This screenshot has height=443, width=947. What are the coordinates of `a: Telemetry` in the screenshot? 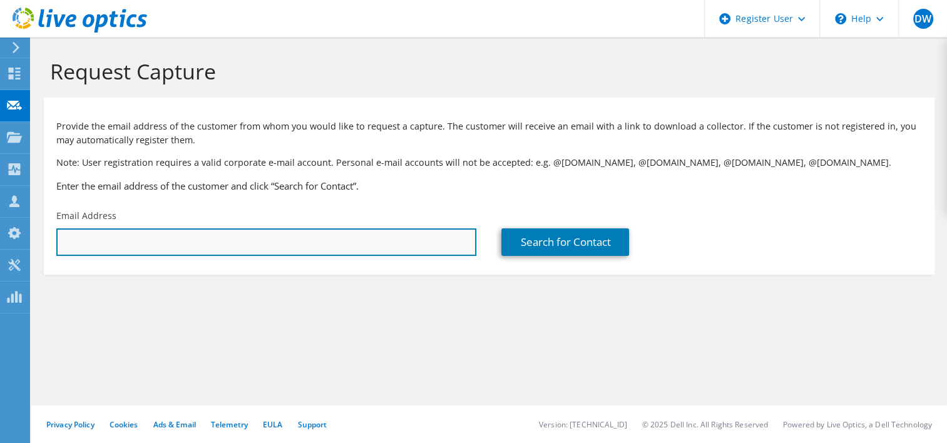 It's located at (229, 425).